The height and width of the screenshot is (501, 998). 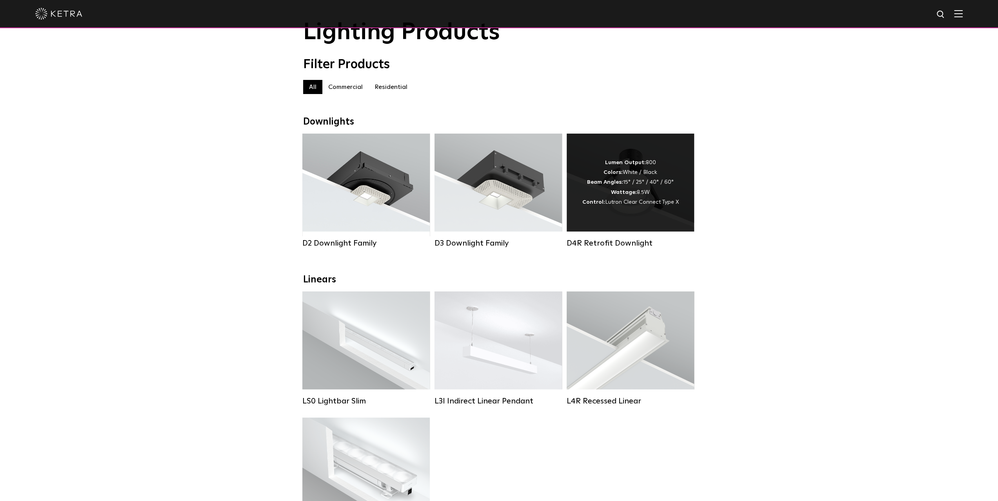 I want to click on a: D2 Downlight Family Lumen Output:1200Colors:White / Black / Gloss Black / Silver / Bronze / Silve..., so click(x=366, y=191).